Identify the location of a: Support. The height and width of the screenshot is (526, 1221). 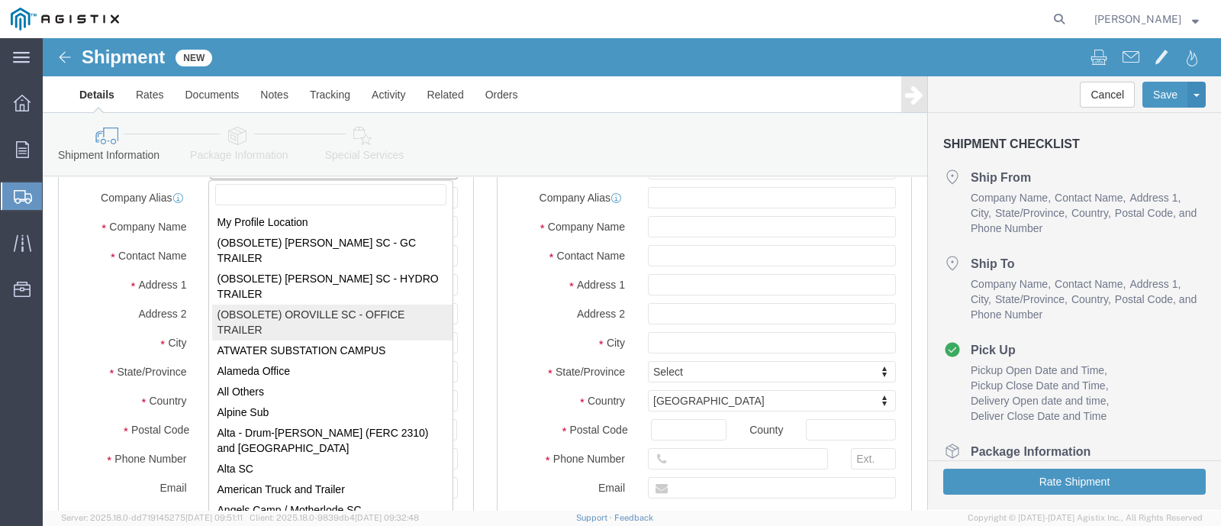
(595, 517).